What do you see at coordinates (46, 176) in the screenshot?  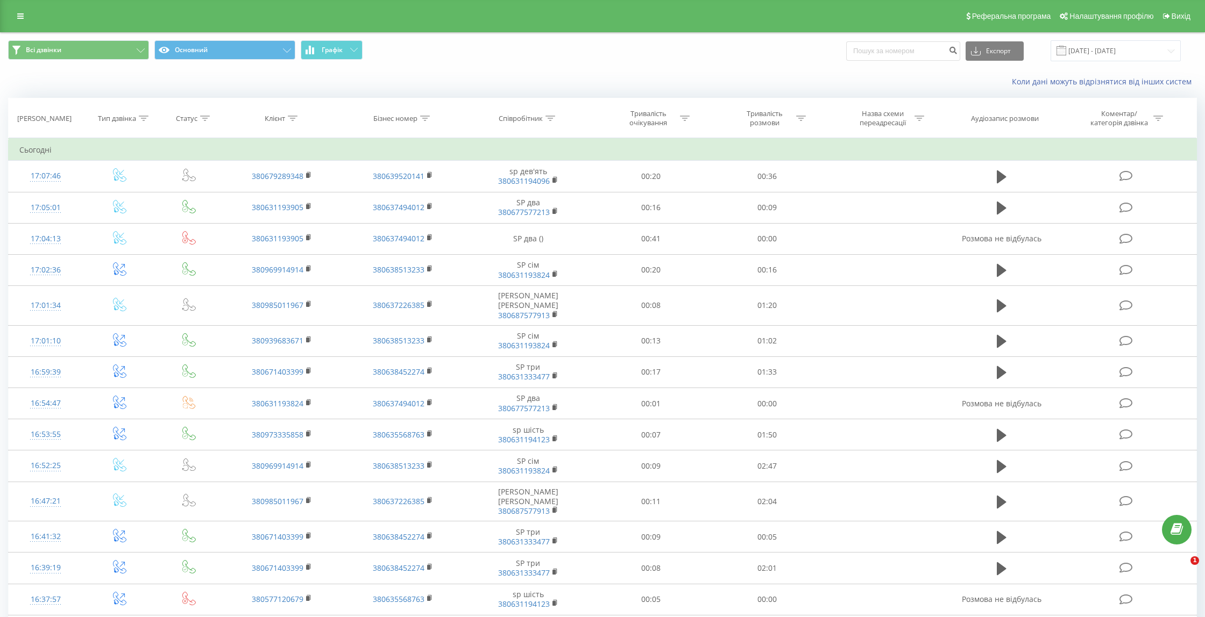 I see `div: 17:07:46` at bounding box center [46, 176].